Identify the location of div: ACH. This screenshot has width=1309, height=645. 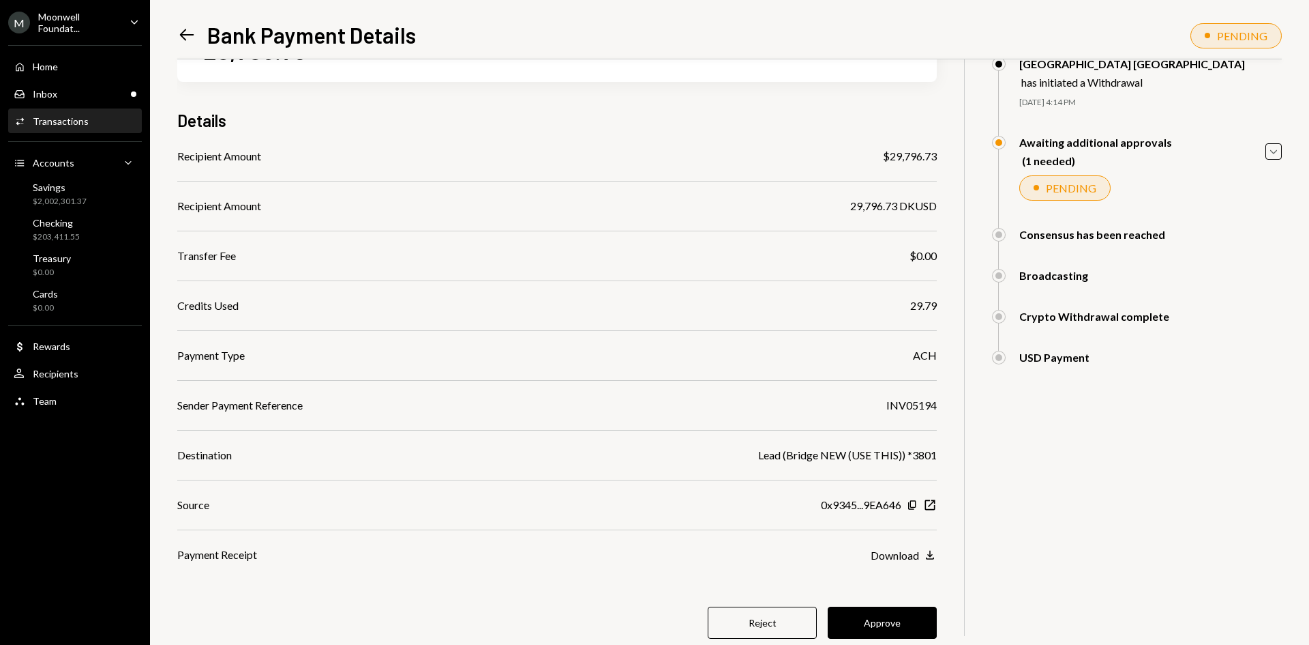
(925, 355).